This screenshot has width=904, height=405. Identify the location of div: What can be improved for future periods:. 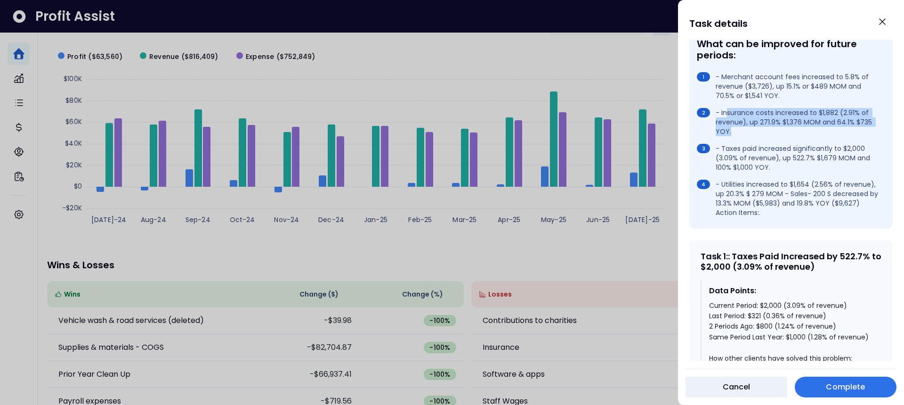
(789, 49).